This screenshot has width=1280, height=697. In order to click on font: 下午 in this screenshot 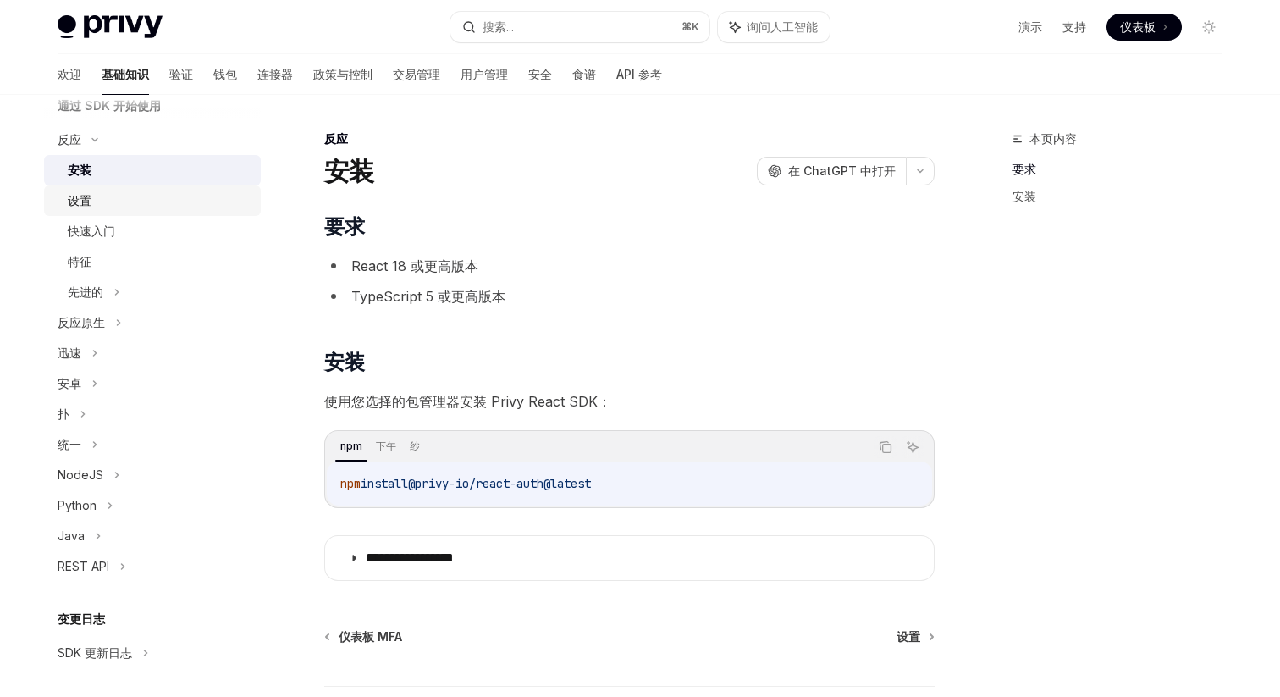, I will do `click(386, 445)`.